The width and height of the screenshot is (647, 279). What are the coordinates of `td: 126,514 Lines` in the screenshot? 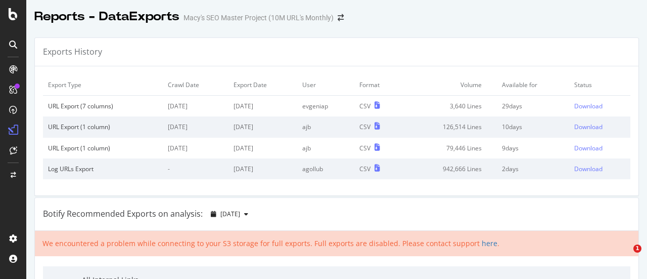 It's located at (451, 126).